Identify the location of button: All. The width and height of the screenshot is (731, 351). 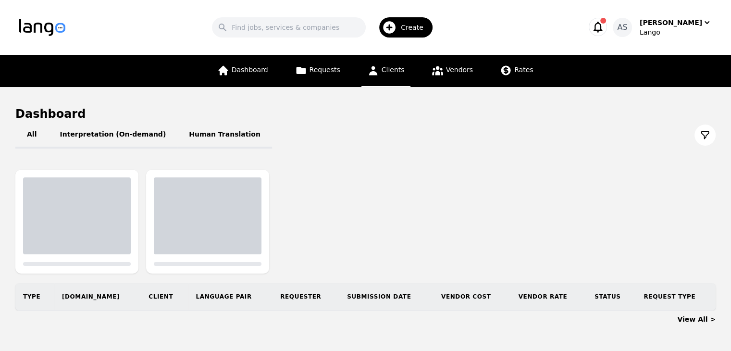
(32, 135).